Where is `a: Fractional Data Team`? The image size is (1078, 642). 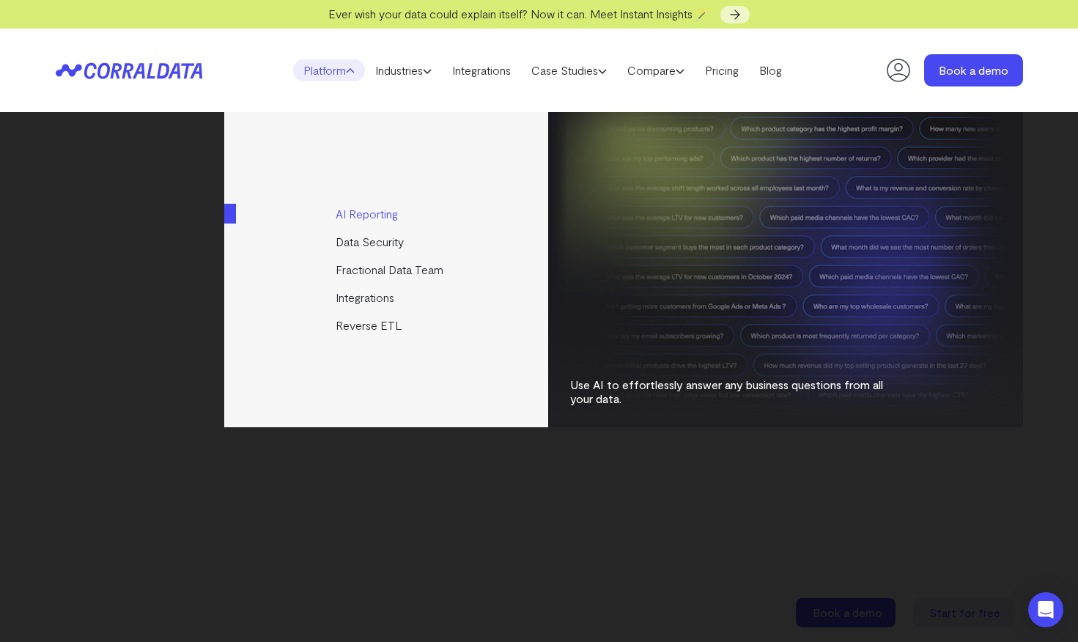 a: Fractional Data Team is located at coordinates (387, 270).